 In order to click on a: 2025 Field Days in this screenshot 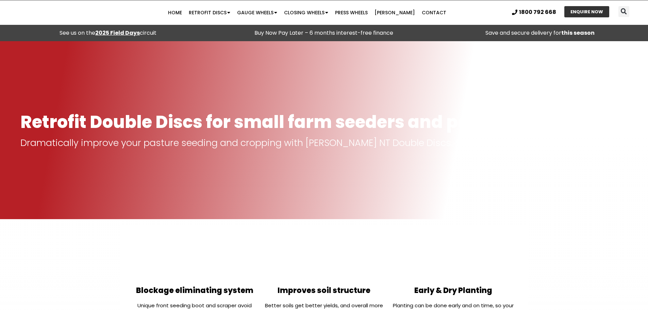, I will do `click(117, 33)`.